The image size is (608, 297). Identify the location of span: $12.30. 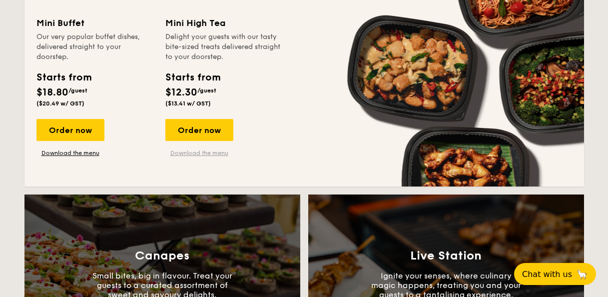
(181, 92).